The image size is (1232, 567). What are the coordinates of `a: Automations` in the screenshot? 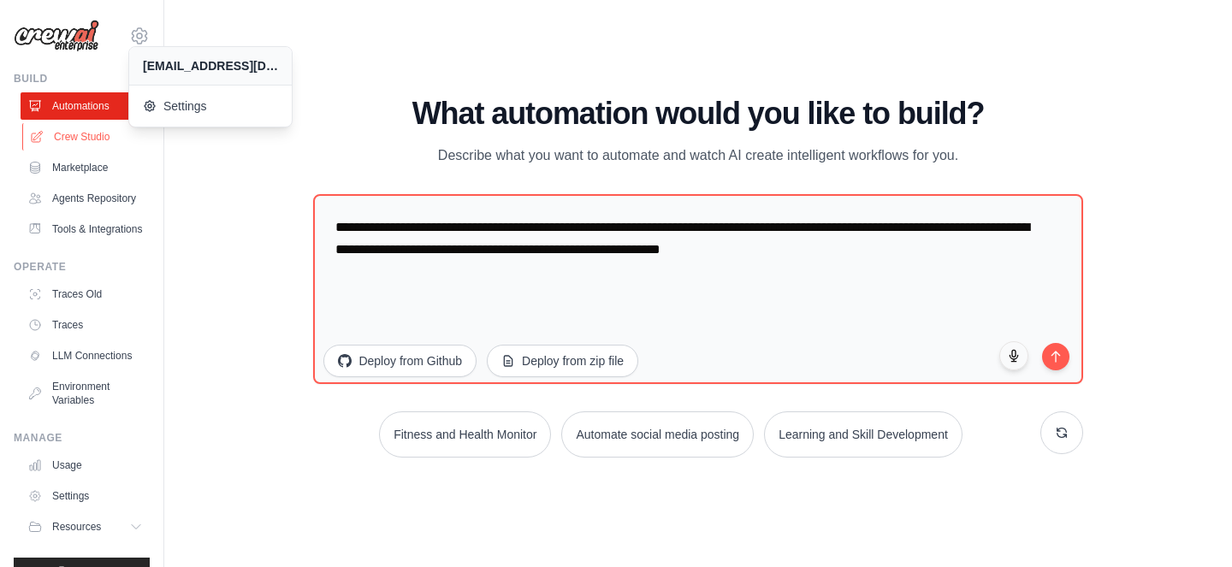 It's located at (85, 106).